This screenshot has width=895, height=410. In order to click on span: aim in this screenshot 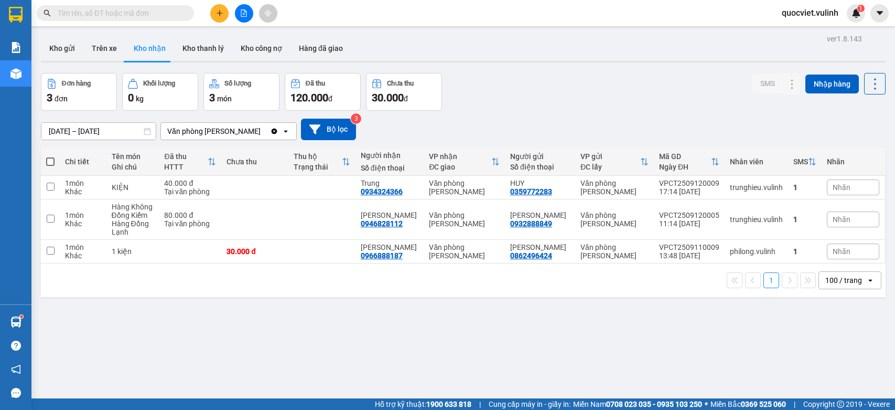, I will do `click(268, 13)`.